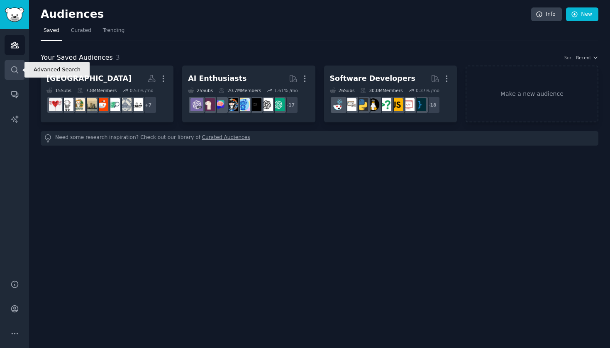 The image size is (610, 348). Describe the element at coordinates (587, 58) in the screenshot. I see `button: Recent` at that location.